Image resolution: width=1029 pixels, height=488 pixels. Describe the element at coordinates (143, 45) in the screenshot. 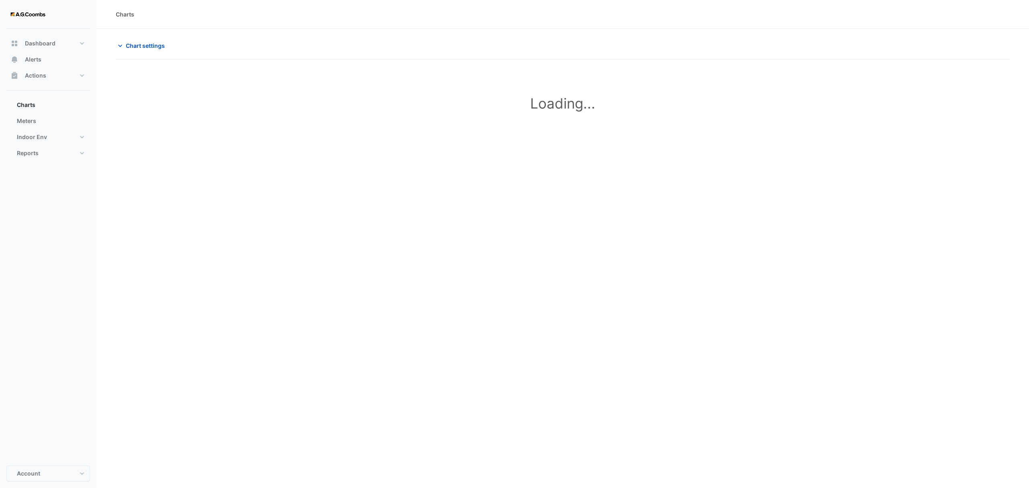

I see `button: Chart settings` at that location.